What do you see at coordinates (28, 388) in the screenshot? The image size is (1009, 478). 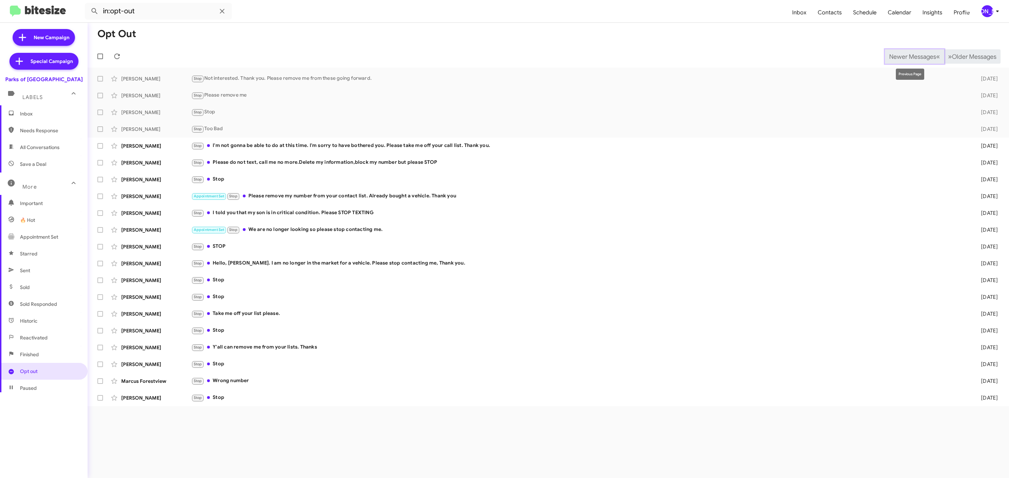 I see `span: Paused` at bounding box center [28, 388].